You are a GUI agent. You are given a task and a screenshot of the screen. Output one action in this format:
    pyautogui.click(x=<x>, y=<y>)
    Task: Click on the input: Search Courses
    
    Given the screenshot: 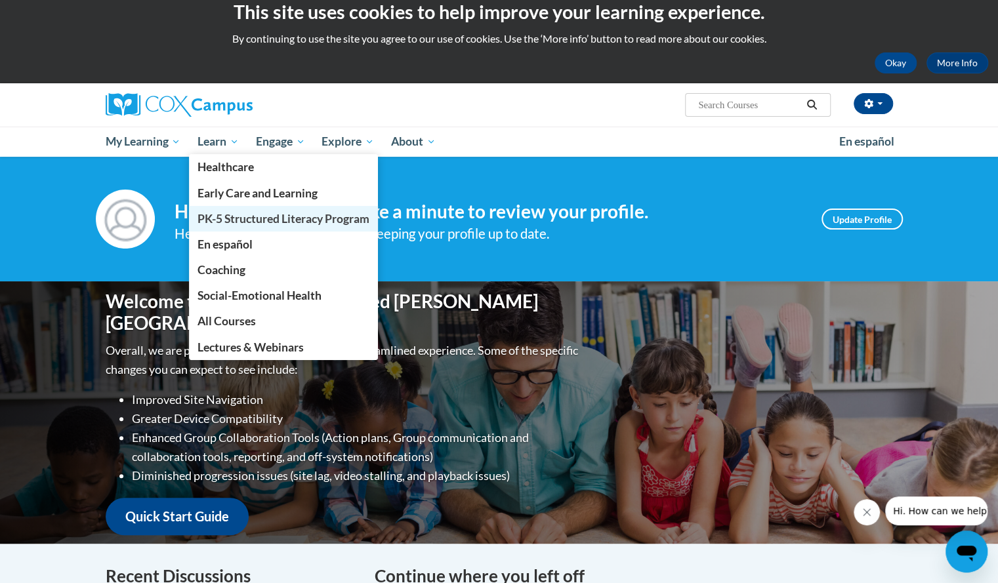 What is the action you would take?
    pyautogui.click(x=750, y=105)
    